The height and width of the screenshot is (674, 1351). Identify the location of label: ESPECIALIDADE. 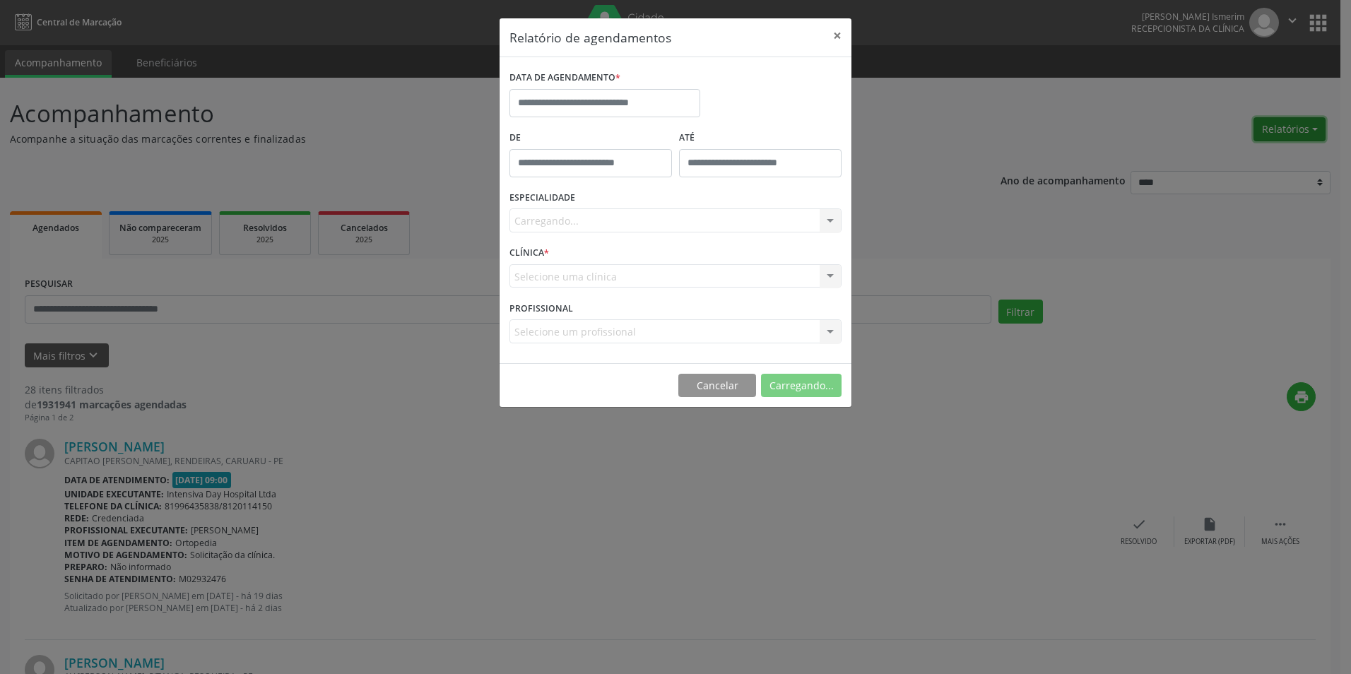
(542, 198).